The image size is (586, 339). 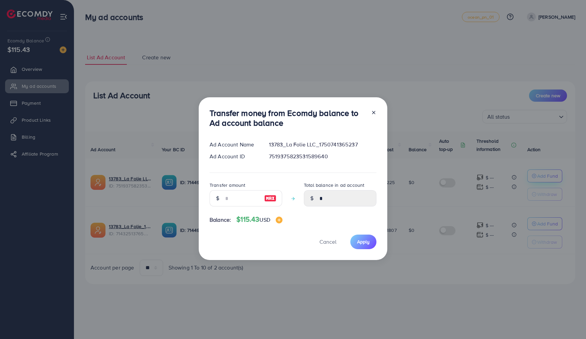 I want to click on label: Total balance in ad account, so click(x=334, y=185).